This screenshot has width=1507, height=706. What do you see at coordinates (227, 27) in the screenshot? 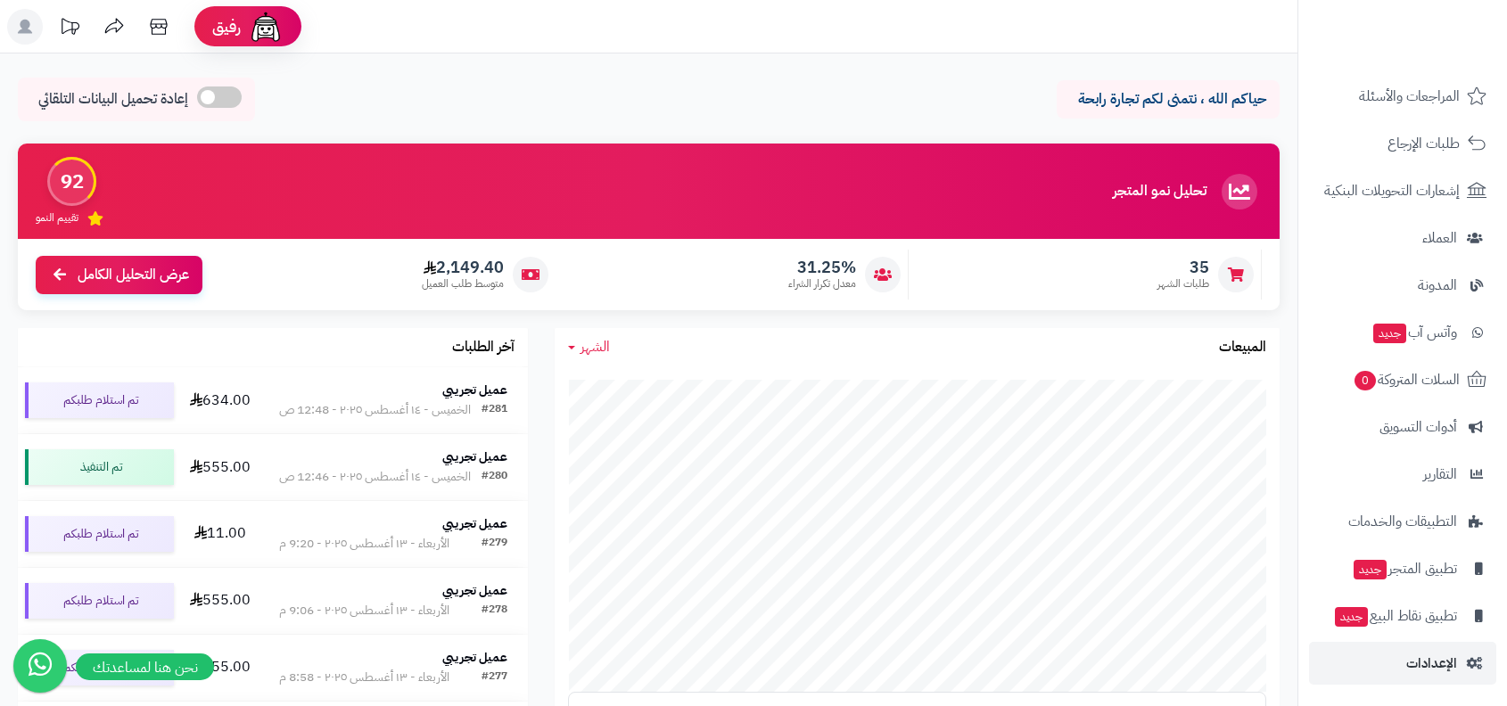
I see `span: رفيق` at bounding box center [227, 27].